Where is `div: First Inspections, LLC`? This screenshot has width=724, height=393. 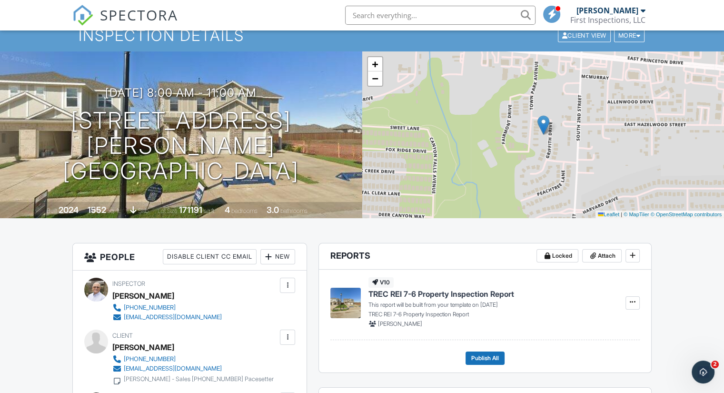
div: First Inspections, LLC is located at coordinates (608, 20).